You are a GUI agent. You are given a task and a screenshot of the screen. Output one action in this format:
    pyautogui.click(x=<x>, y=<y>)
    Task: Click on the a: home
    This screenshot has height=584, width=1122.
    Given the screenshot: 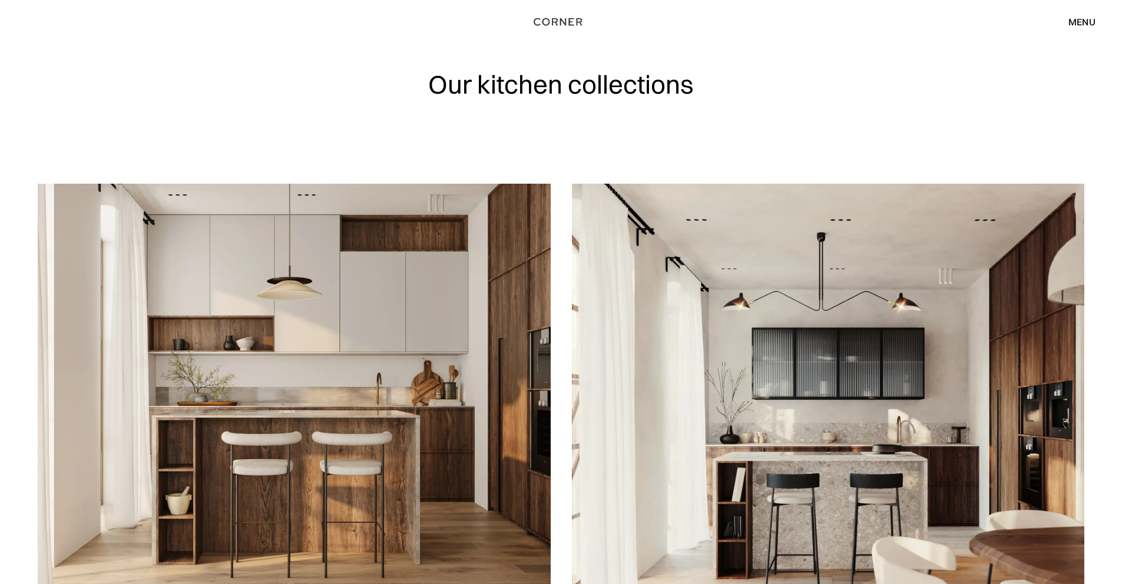 What is the action you would take?
    pyautogui.click(x=560, y=22)
    